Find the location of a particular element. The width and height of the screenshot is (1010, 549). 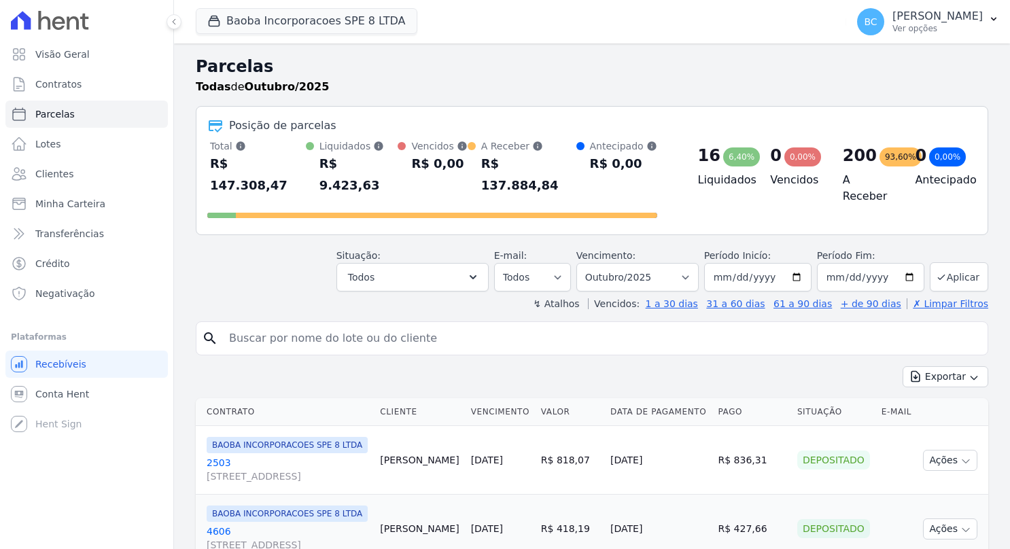

h2: Parcelas is located at coordinates (592, 67).